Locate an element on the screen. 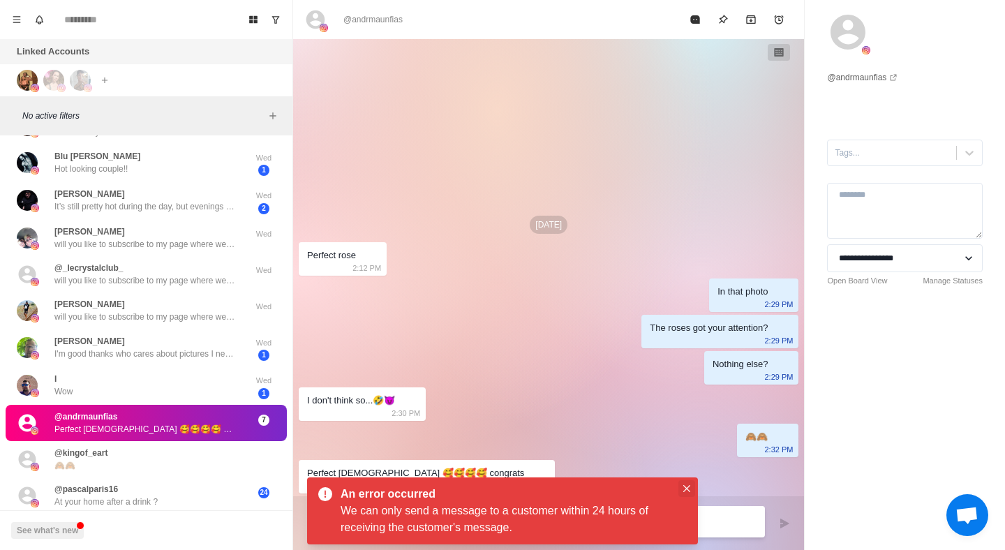  a: @andrmaunfias is located at coordinates (862, 77).